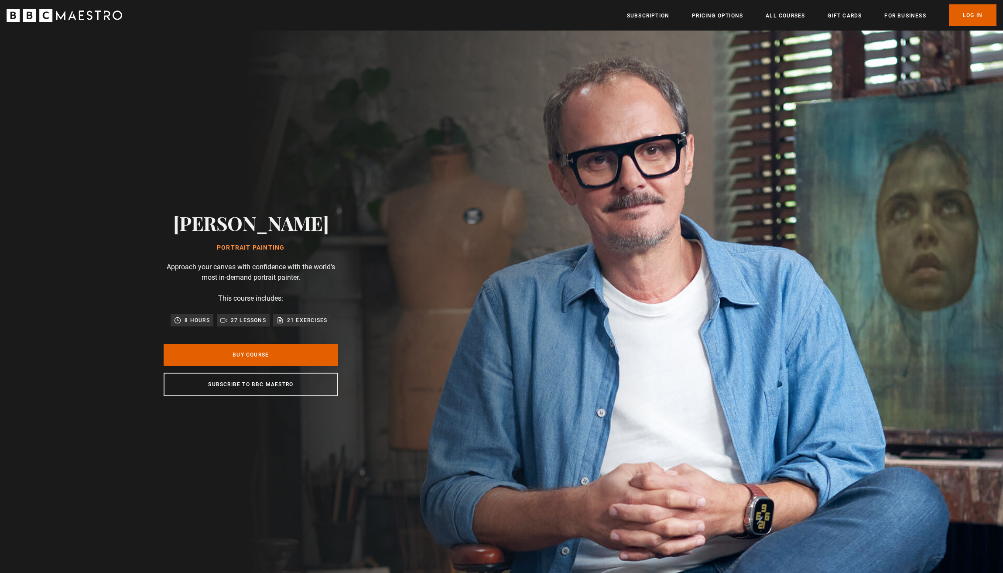 The width and height of the screenshot is (1003, 573). I want to click on h1: Portrait Painting, so click(251, 248).